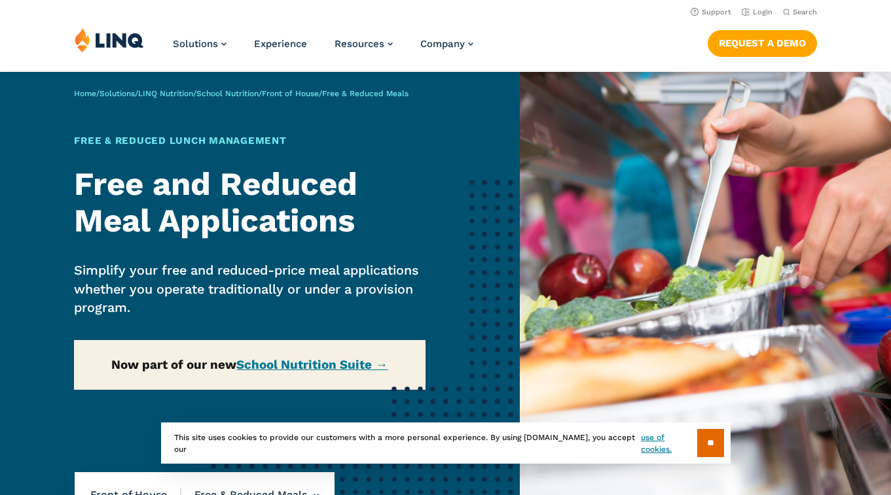  What do you see at coordinates (323, 49) in the screenshot?
I see `nav: Primary Navigation` at bounding box center [323, 49].